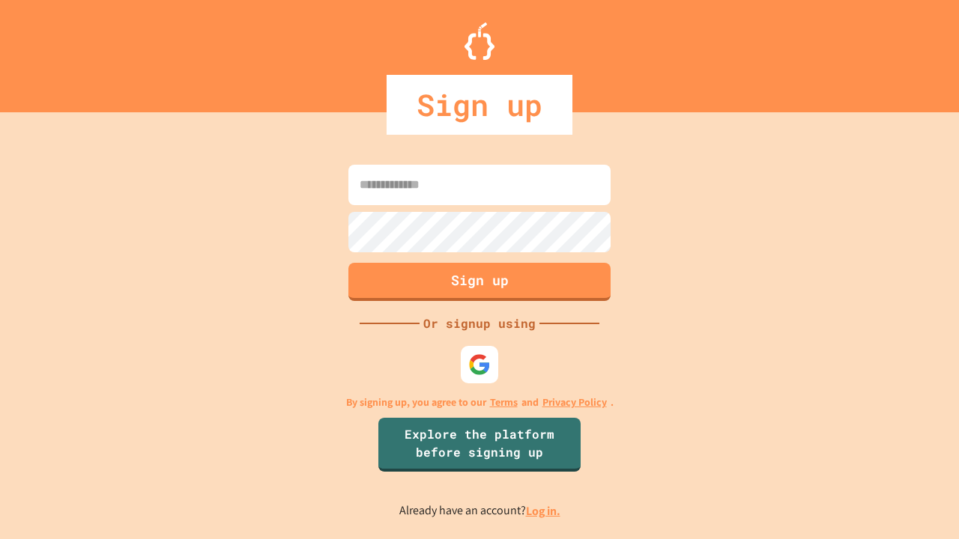  Describe the element at coordinates (479, 402) in the screenshot. I see `p: By signing up, you agree to our and .` at that location.